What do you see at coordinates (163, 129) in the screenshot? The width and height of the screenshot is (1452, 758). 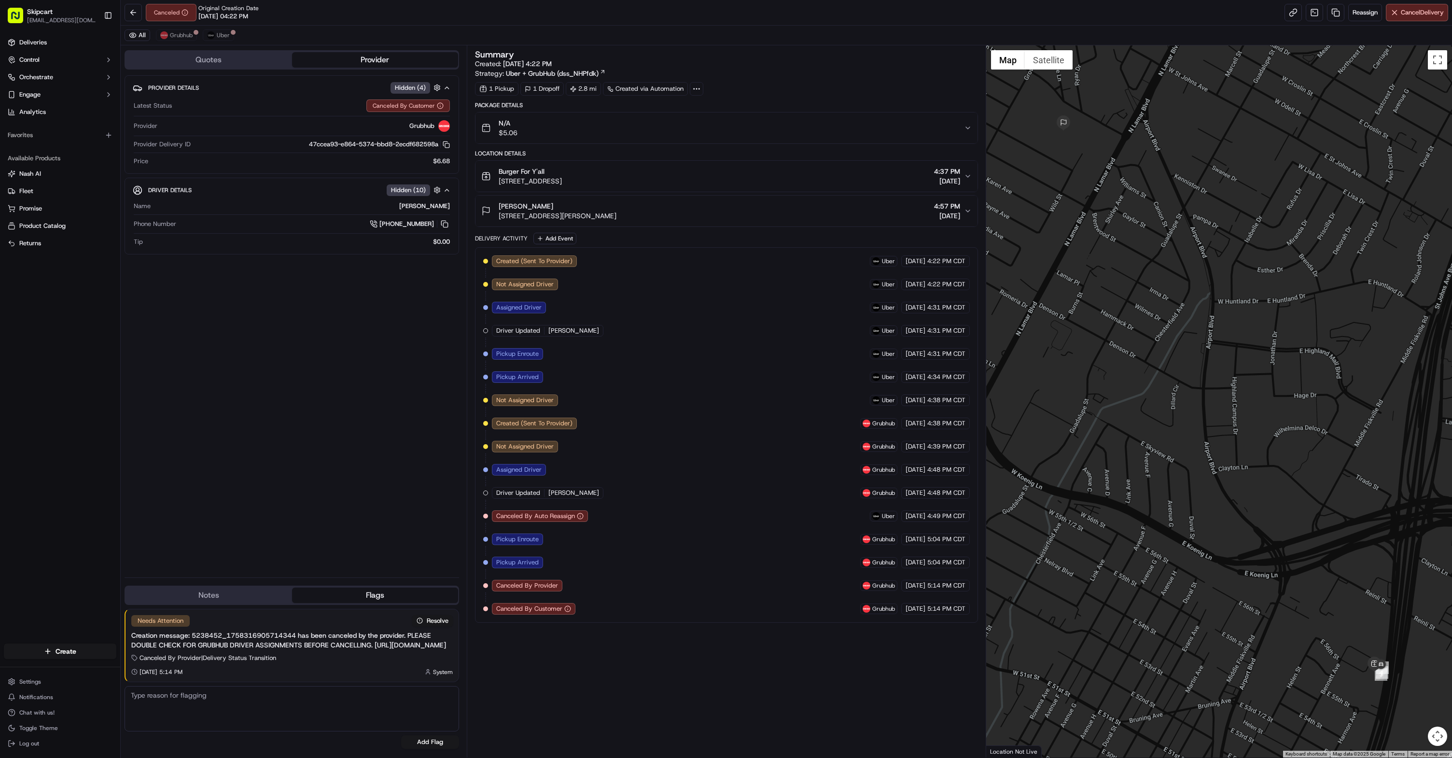 I see `button: See all` at bounding box center [163, 129].